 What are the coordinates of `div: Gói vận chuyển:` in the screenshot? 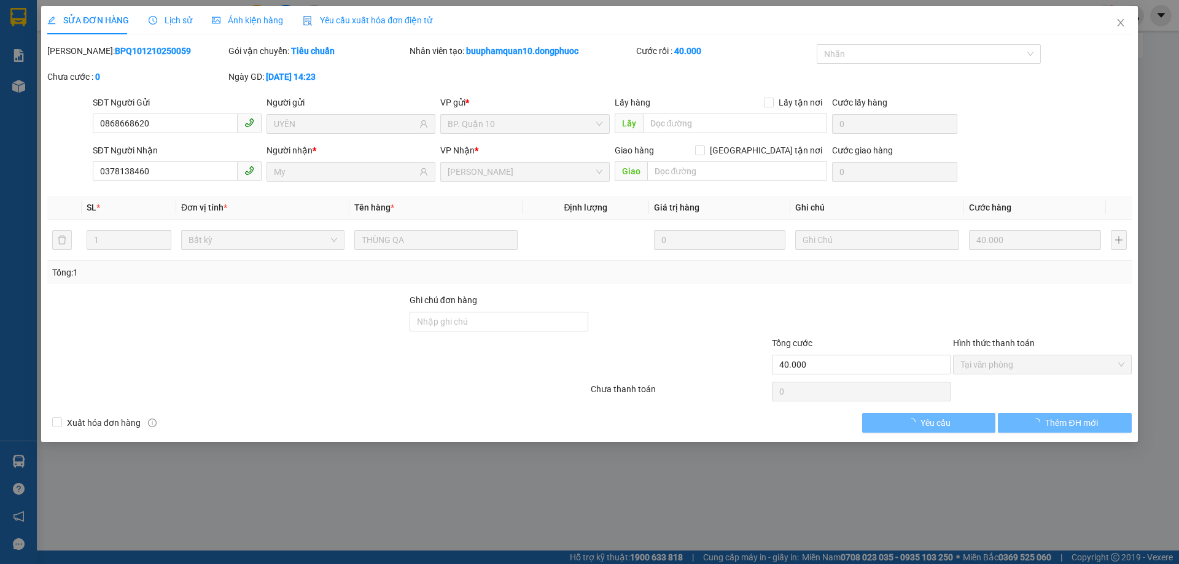 It's located at (317, 51).